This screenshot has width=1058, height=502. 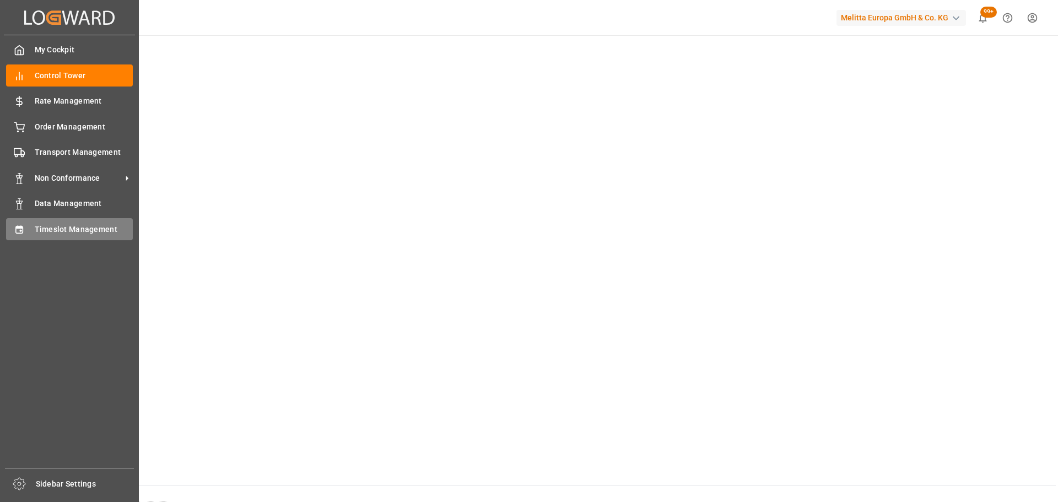 I want to click on a: Order Management, so click(x=69, y=126).